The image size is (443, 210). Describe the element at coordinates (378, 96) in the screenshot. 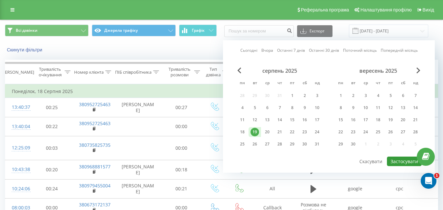

I see `div: чт 4 вер 2025 р.` at that location.